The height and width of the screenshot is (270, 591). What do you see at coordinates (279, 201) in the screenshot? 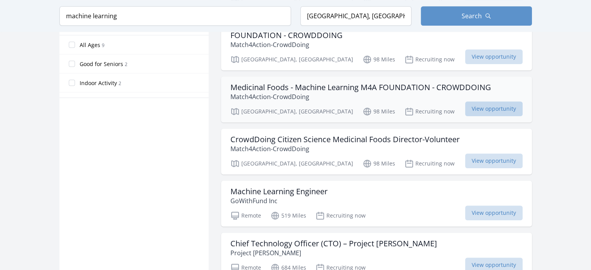
I see `p: GoWithFund Inc` at bounding box center [279, 201].